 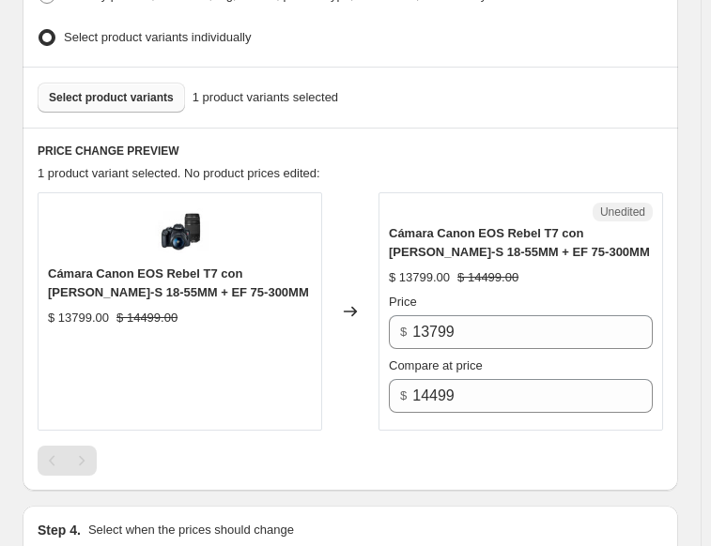 I want to click on span: Price, so click(x=403, y=301).